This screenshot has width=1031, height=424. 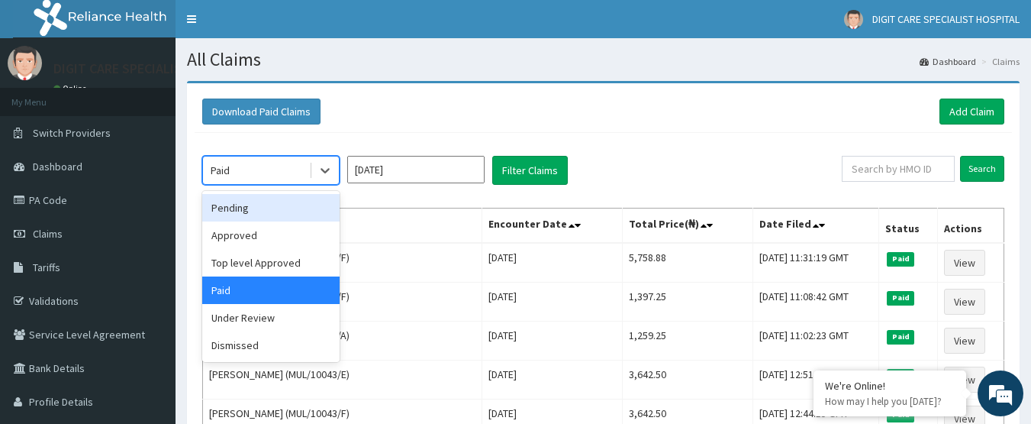 I want to click on th: Encounter Date, so click(x=552, y=226).